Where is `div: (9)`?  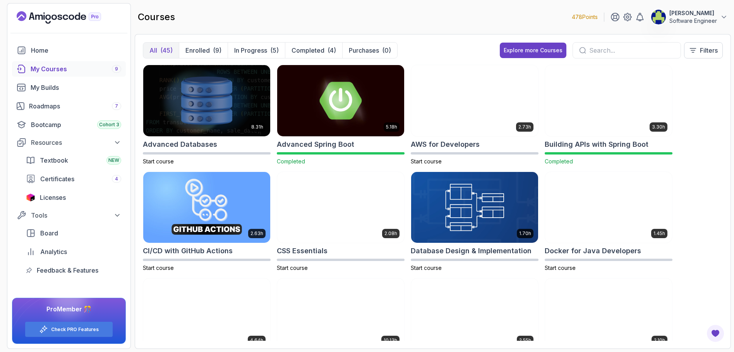
div: (9) is located at coordinates (217, 50).